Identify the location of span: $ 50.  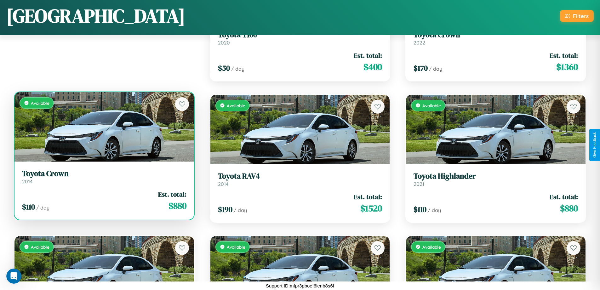
(224, 68).